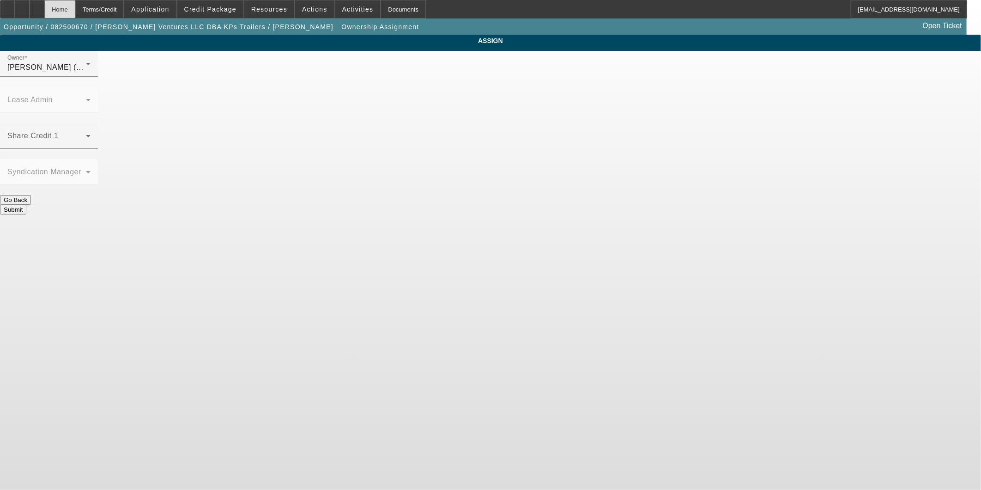  Describe the element at coordinates (16, 58) in the screenshot. I see `mat-label: Owner` at that location.